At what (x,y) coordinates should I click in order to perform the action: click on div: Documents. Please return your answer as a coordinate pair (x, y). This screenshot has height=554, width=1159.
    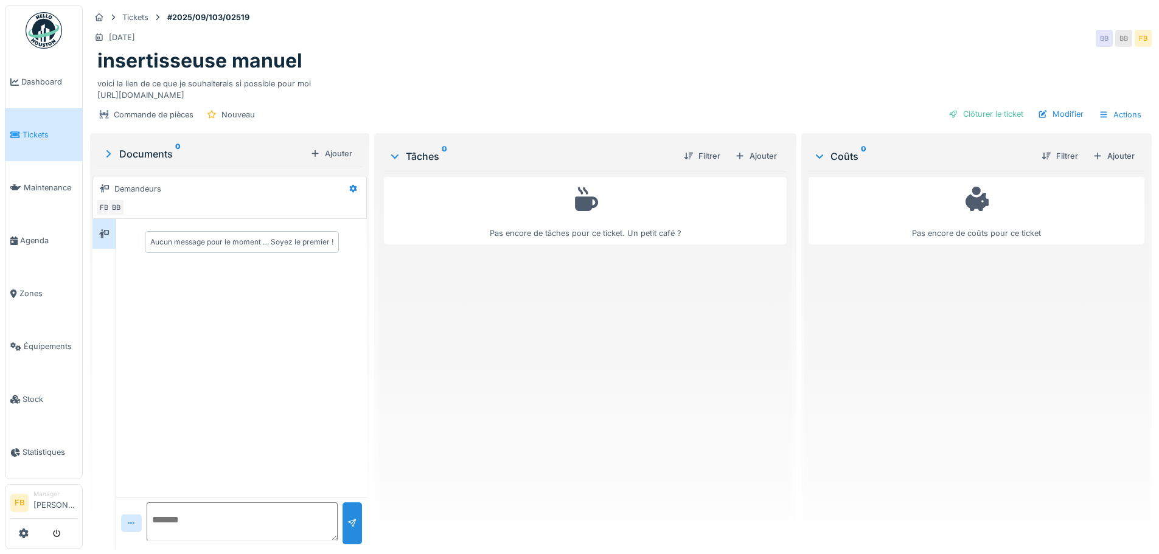
    Looking at the image, I should click on (204, 154).